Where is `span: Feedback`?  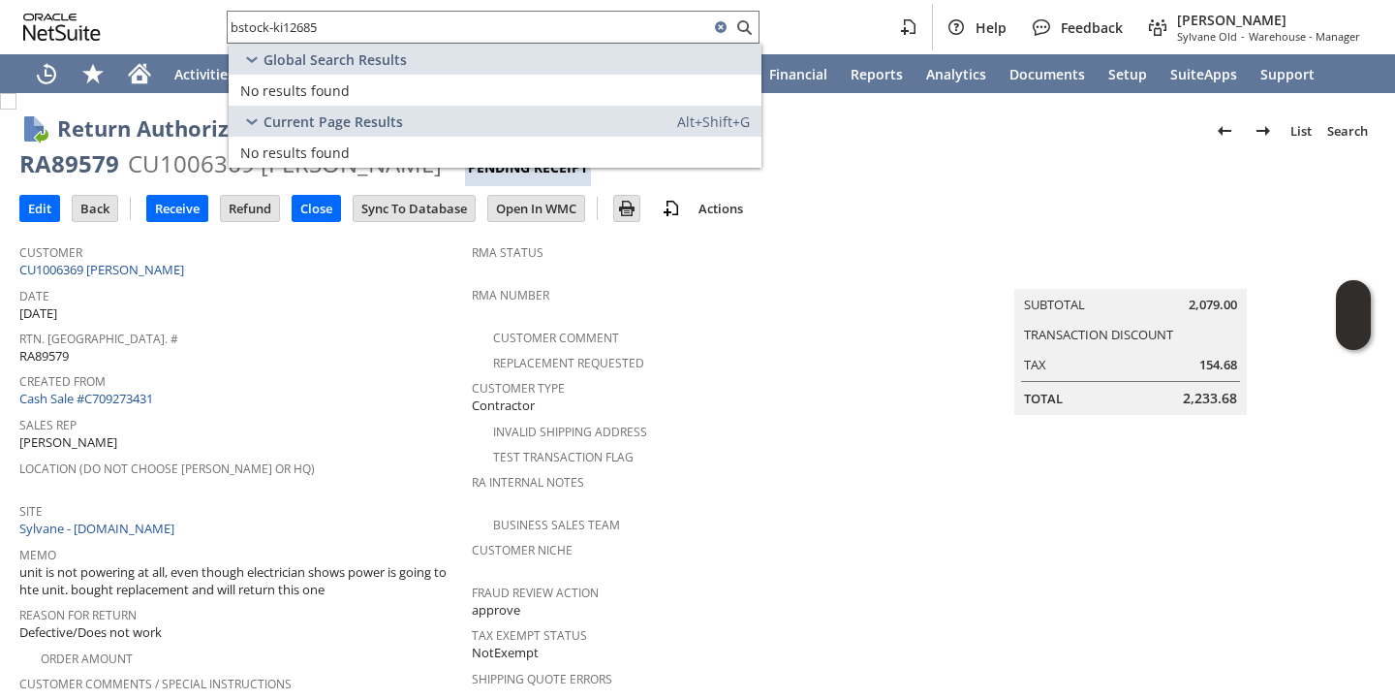 span: Feedback is located at coordinates (1092, 27).